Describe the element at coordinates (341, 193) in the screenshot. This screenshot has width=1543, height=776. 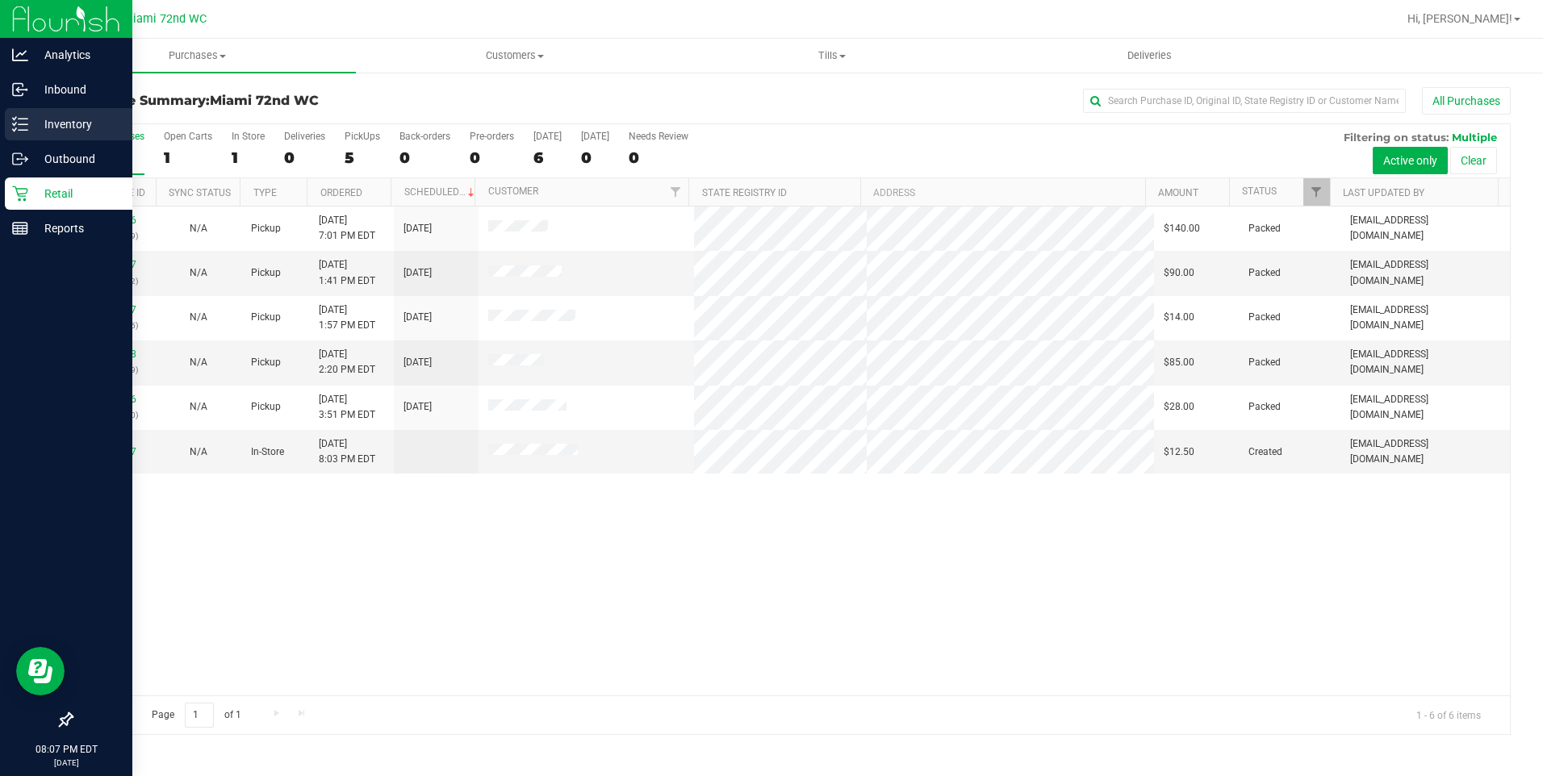
I see `a: Ordered` at that location.